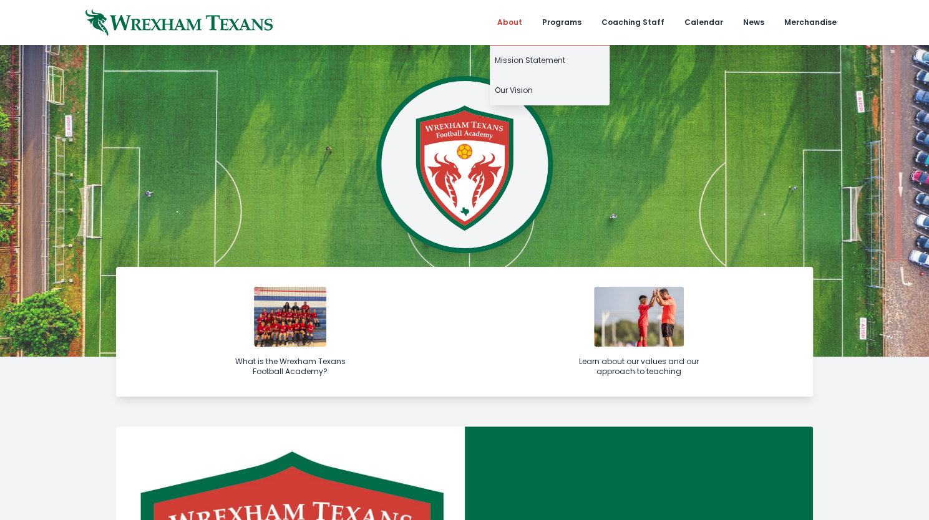 The height and width of the screenshot is (520, 929). Describe the element at coordinates (290, 317) in the screenshot. I see `img: img_6398-1731961969.jpg` at that location.